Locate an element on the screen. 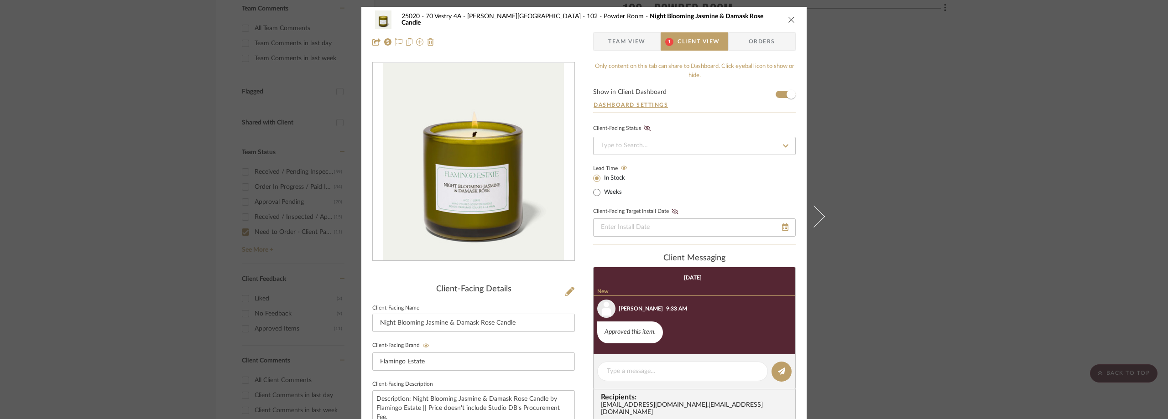  label: Lead Time is located at coordinates (616, 168).